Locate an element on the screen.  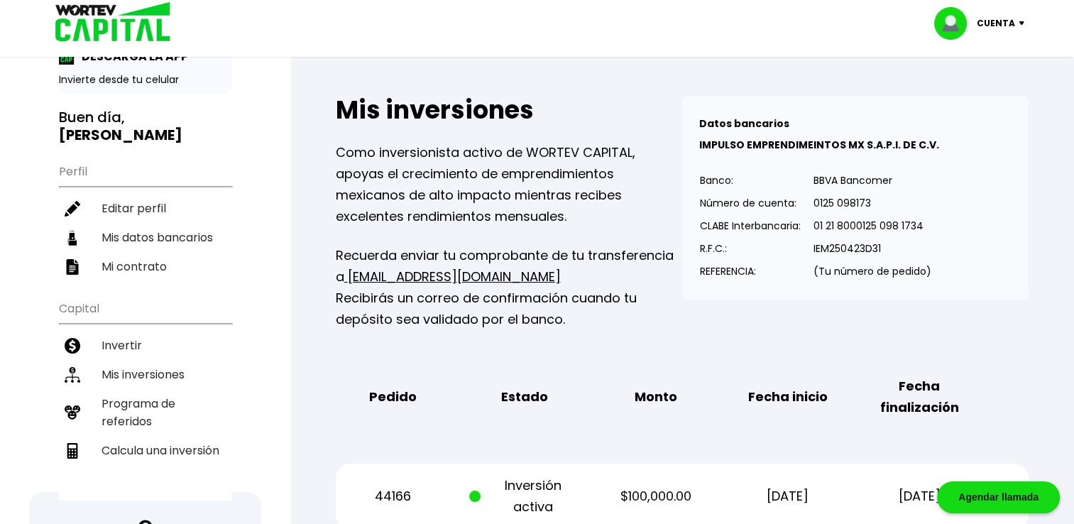
b: Monto is located at coordinates (656, 397).